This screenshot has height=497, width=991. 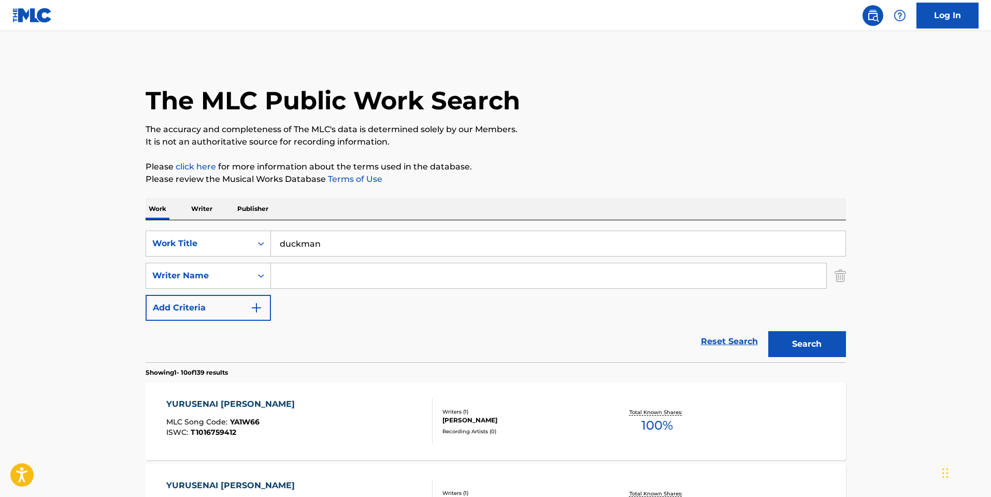 I want to click on a: Public Search, so click(x=873, y=16).